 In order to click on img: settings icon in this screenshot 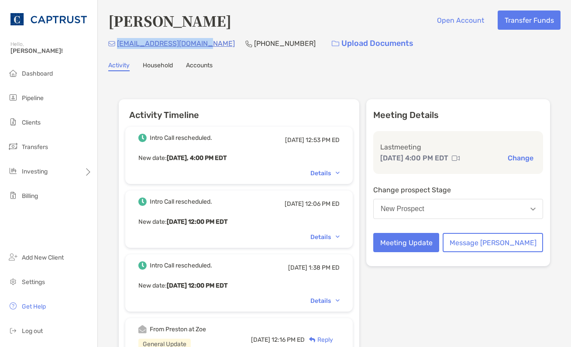, I will do `click(13, 281)`.